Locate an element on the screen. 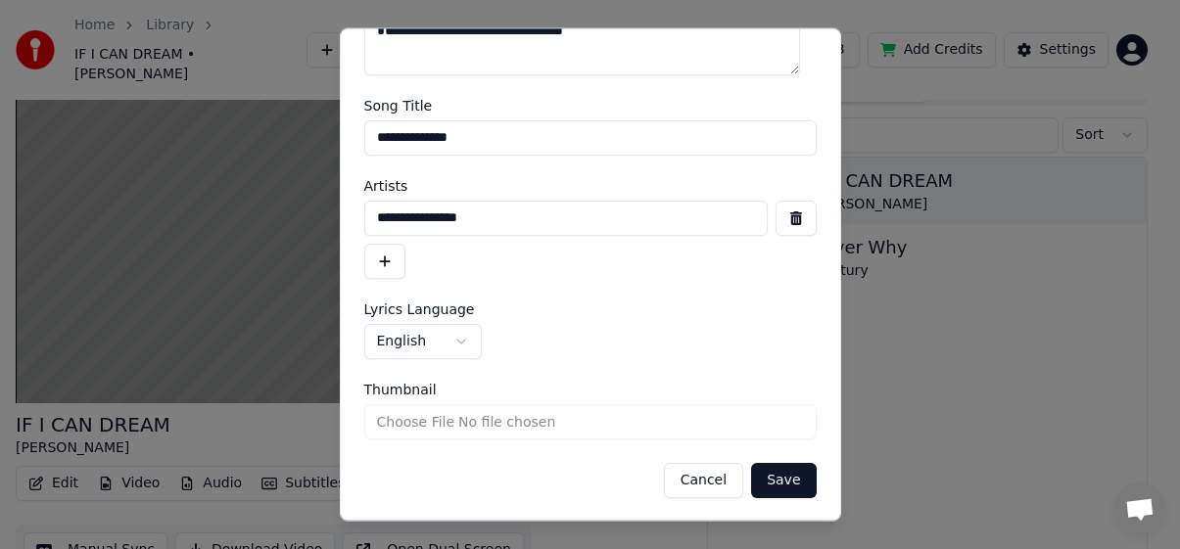 The image size is (1180, 549). label: Artists is located at coordinates (591, 185).